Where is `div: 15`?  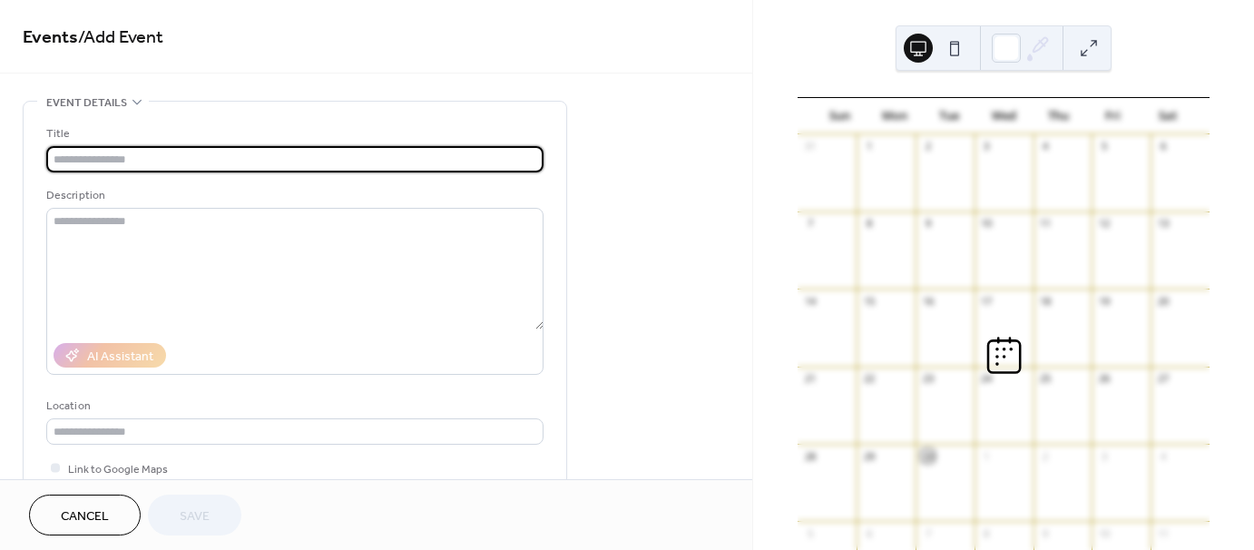 div: 15 is located at coordinates (869, 300).